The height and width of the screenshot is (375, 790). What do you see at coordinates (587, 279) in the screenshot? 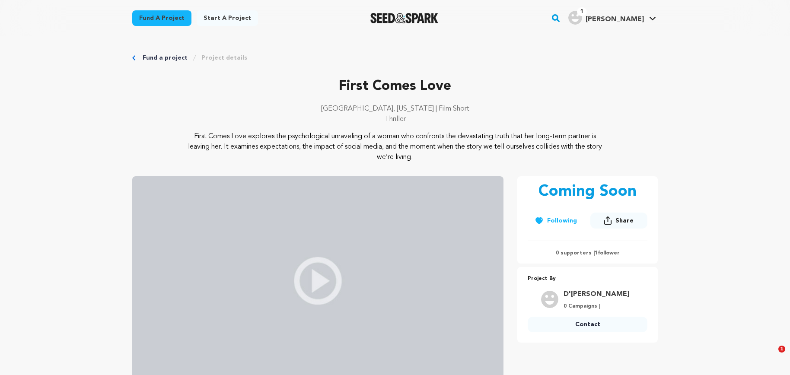
I see `p: Project By` at bounding box center [587, 279].